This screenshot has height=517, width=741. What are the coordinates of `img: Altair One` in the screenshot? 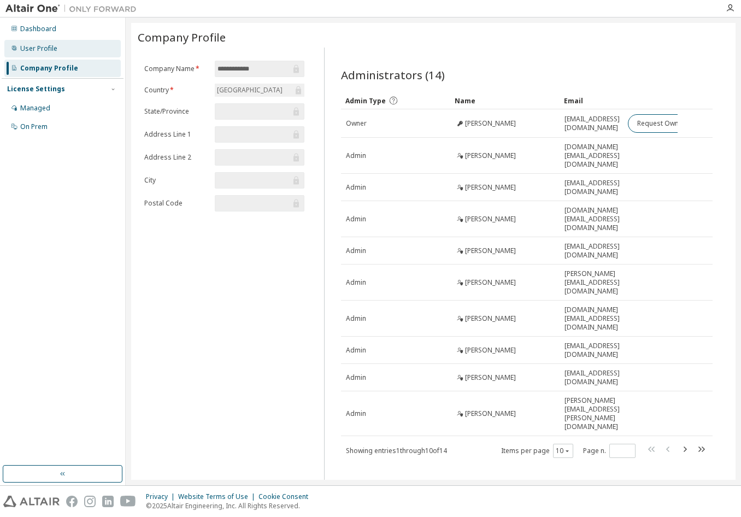 It's located at (74, 9).